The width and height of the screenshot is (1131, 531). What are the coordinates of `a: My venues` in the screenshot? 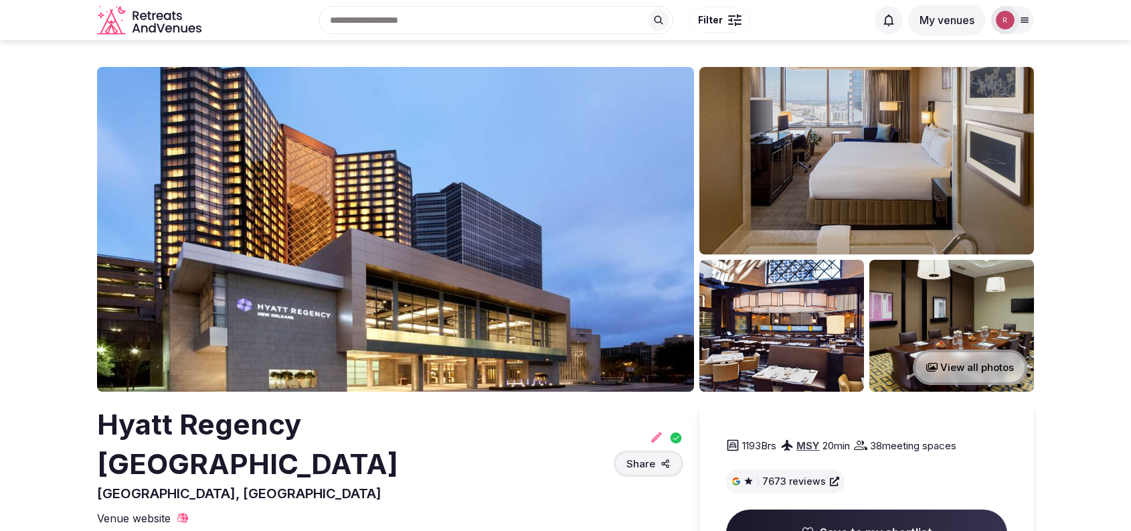 It's located at (947, 20).